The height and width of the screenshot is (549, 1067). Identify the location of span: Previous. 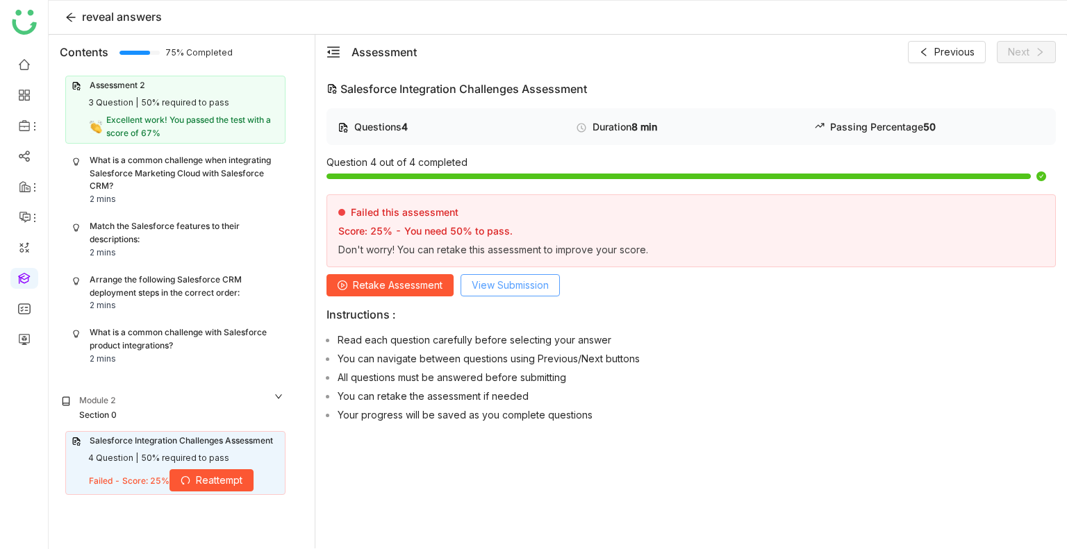
(954, 52).